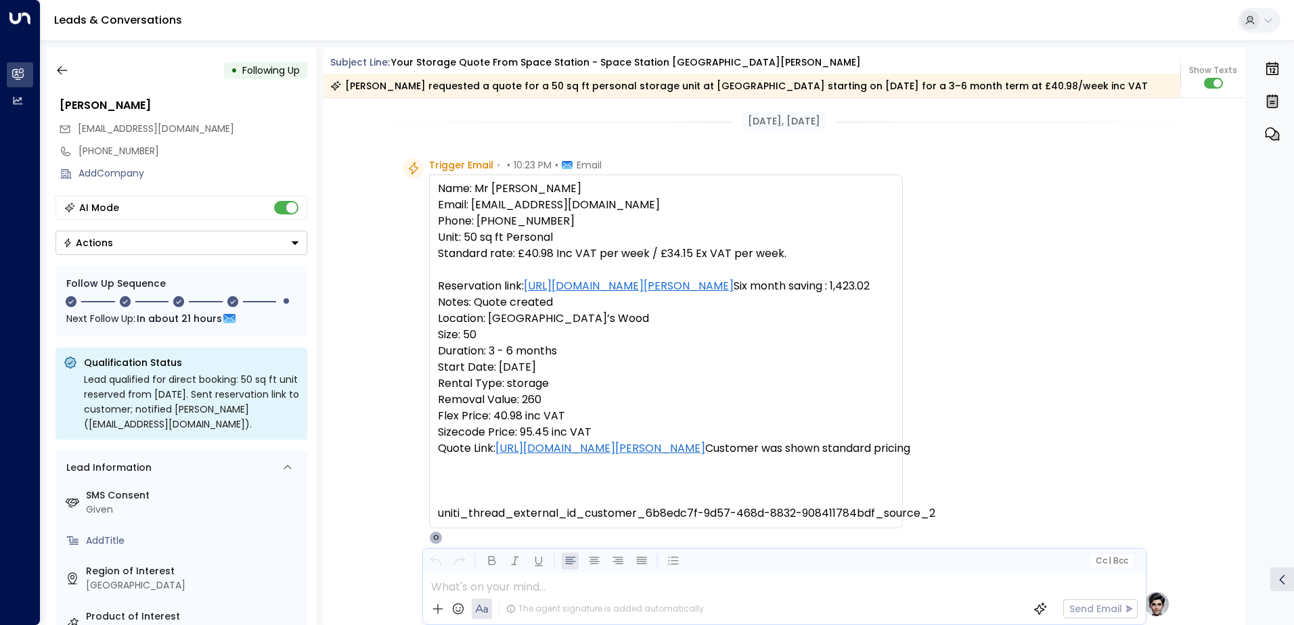  Describe the element at coordinates (194, 510) in the screenshot. I see `div: Given` at that location.